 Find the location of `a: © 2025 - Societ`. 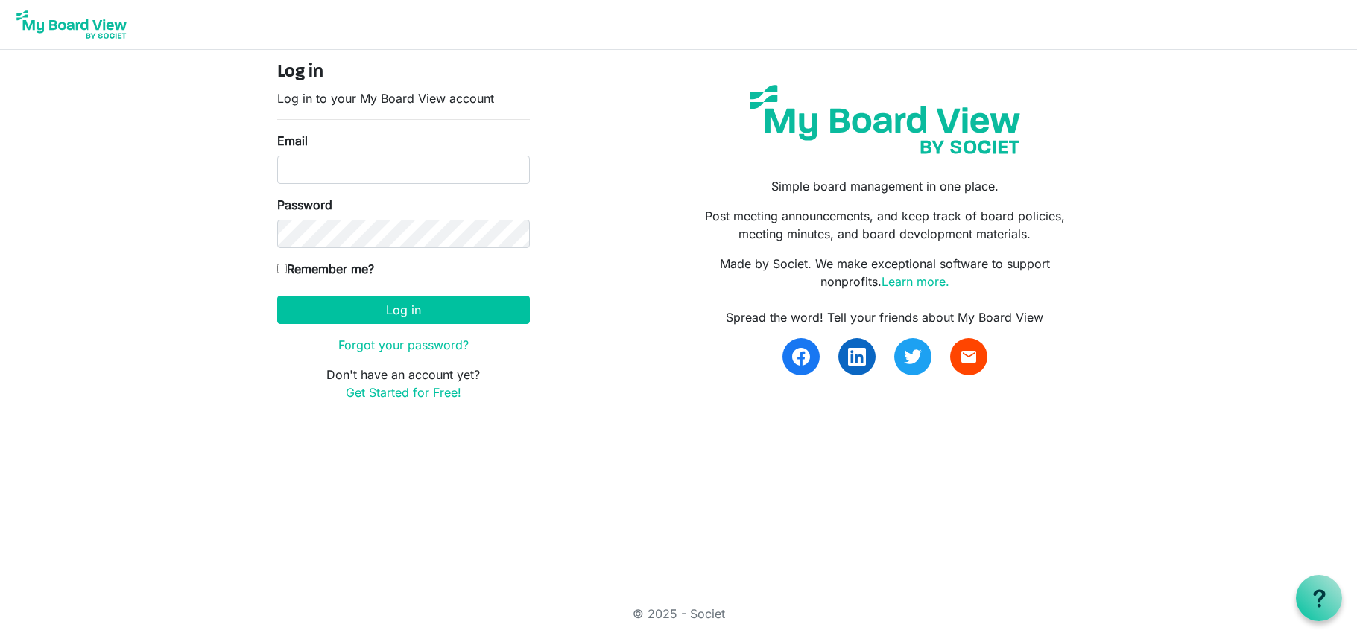

a: © 2025 - Societ is located at coordinates (679, 614).